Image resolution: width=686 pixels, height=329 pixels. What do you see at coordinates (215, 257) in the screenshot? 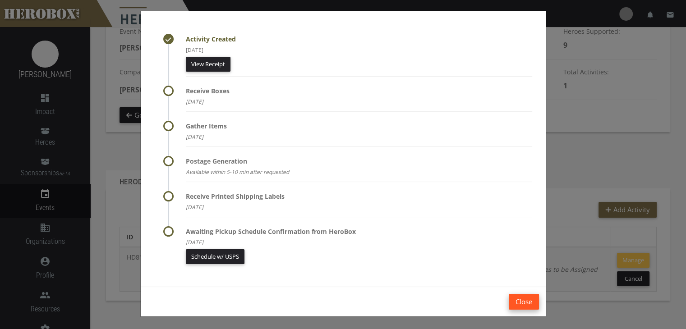
I see `a: Schedule w/ USPS` at bounding box center [215, 257].